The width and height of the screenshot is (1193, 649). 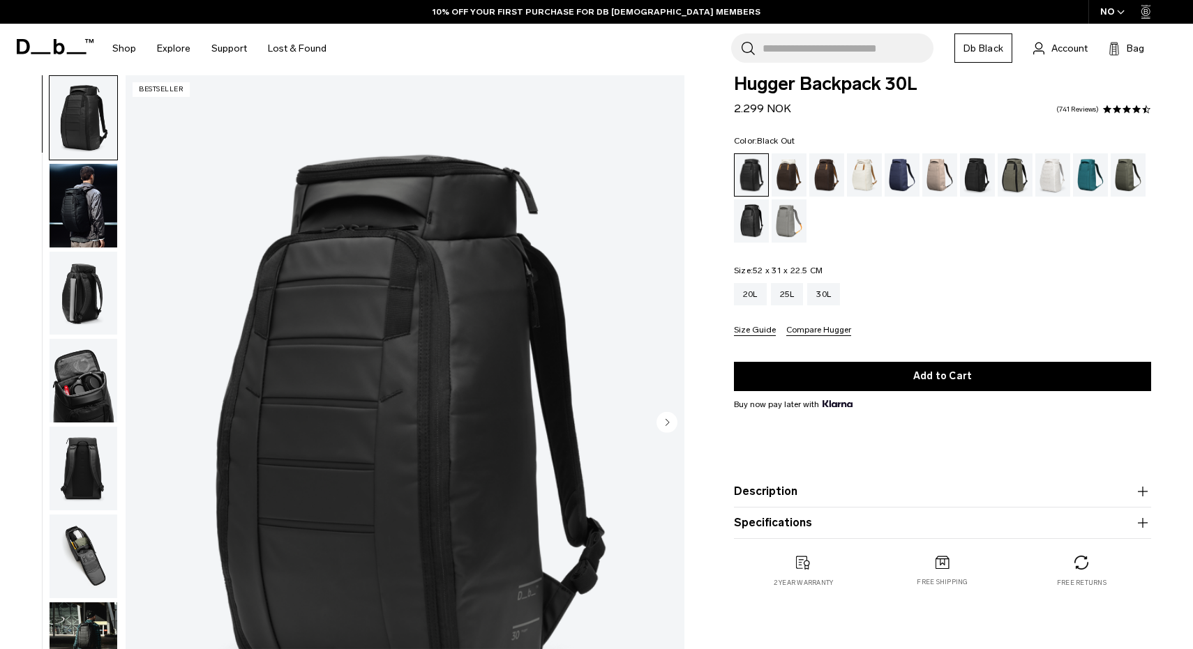 What do you see at coordinates (1081, 583) in the screenshot?
I see `p: Free returns` at bounding box center [1081, 583].